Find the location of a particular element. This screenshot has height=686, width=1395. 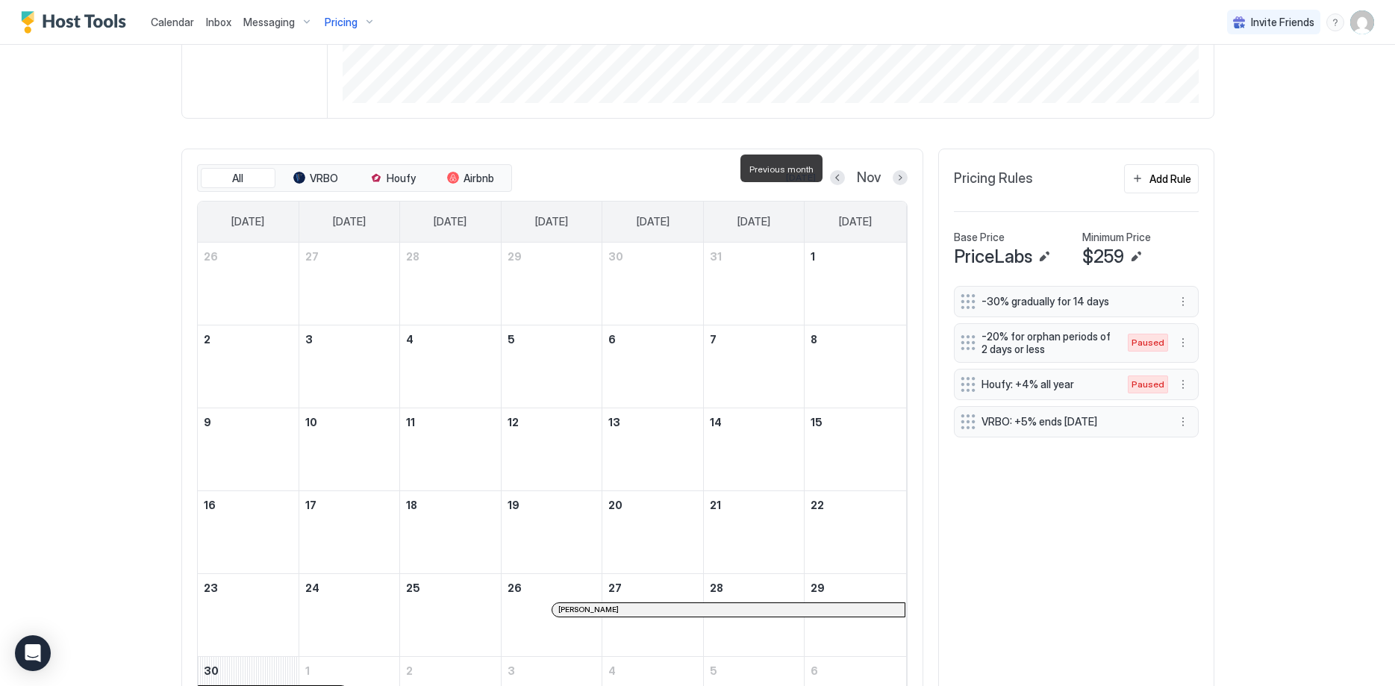

span: 13 is located at coordinates (614, 422).